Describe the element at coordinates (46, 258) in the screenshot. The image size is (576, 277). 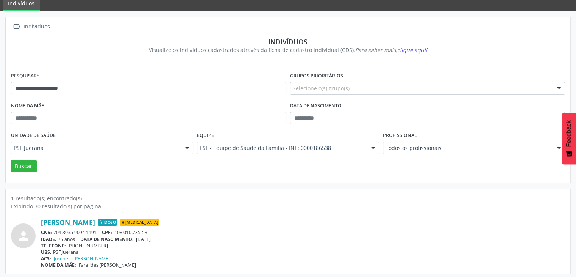
I see `span: ACS:` at that location.